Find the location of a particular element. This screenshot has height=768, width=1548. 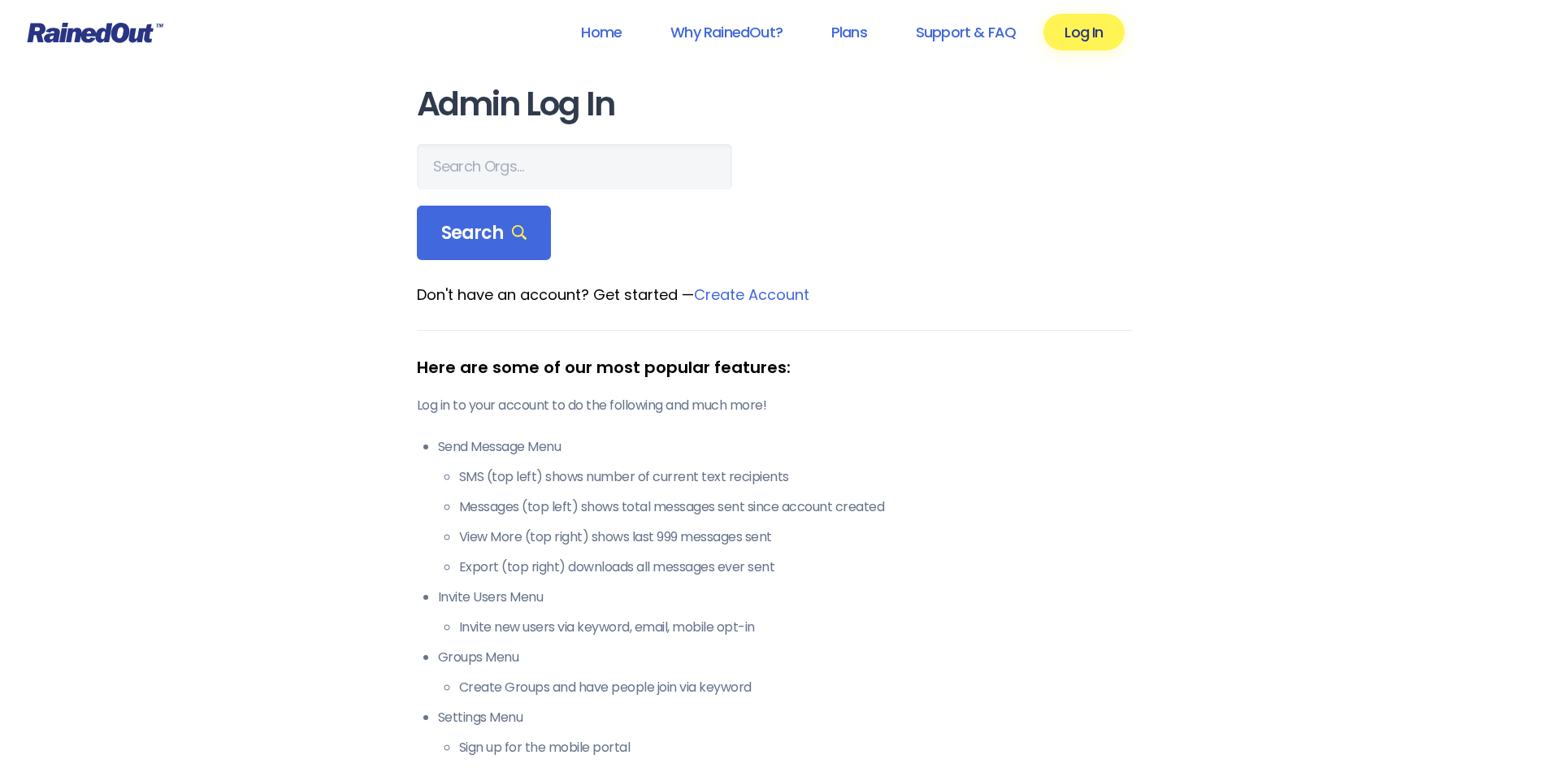

div: Search is located at coordinates (484, 233).